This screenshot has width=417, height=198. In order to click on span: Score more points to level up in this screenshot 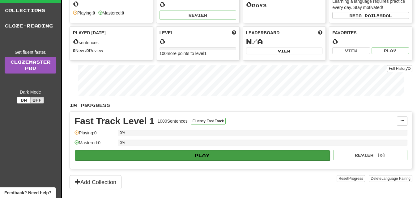, I will do `click(234, 33)`.